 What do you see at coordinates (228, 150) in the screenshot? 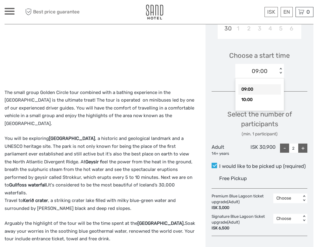
I see `div: Adult` at bounding box center [228, 150].